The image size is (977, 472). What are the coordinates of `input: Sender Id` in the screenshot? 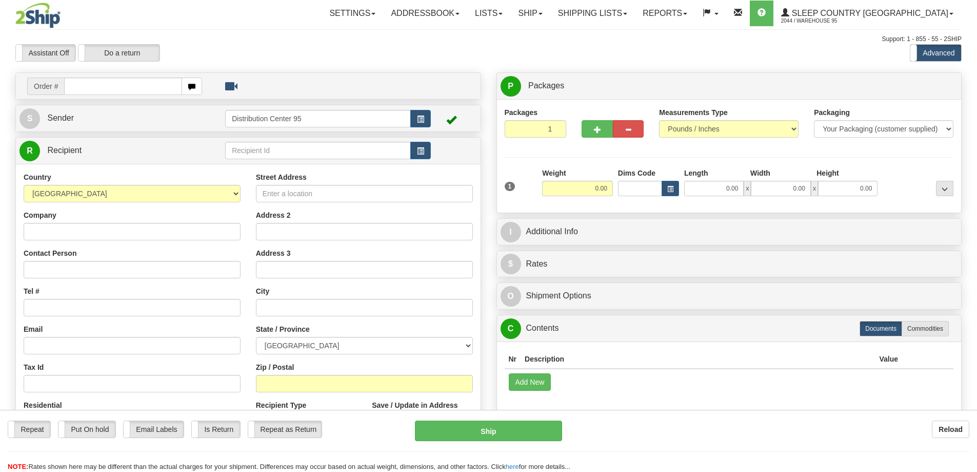 It's located at (318, 119).